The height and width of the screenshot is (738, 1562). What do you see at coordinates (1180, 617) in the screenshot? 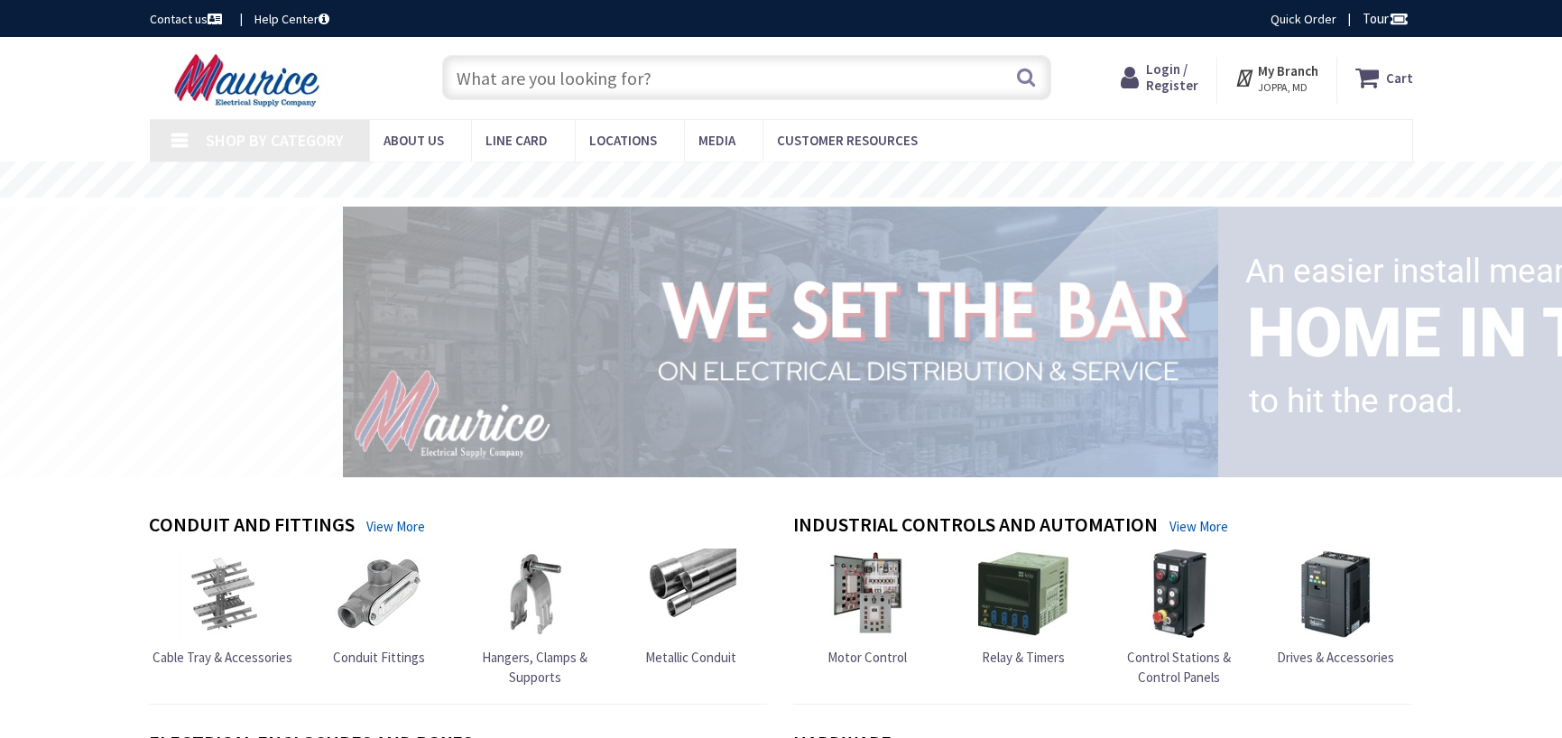
I see `a: Control Stations & Control Panels Control Stations & Control Panels` at bounding box center [1180, 617].